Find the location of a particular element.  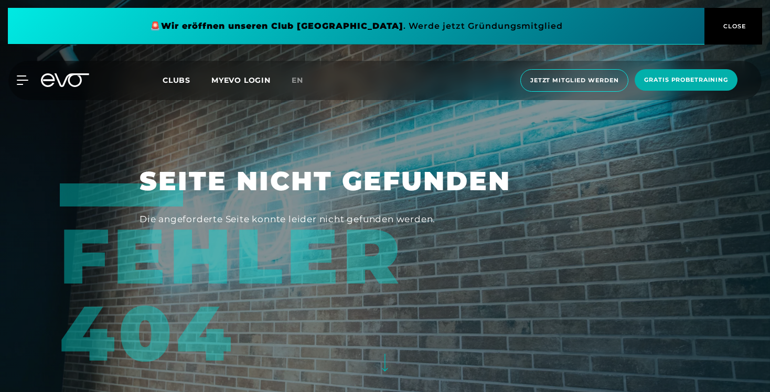

a: Gratis Probetraining is located at coordinates (686, 80).